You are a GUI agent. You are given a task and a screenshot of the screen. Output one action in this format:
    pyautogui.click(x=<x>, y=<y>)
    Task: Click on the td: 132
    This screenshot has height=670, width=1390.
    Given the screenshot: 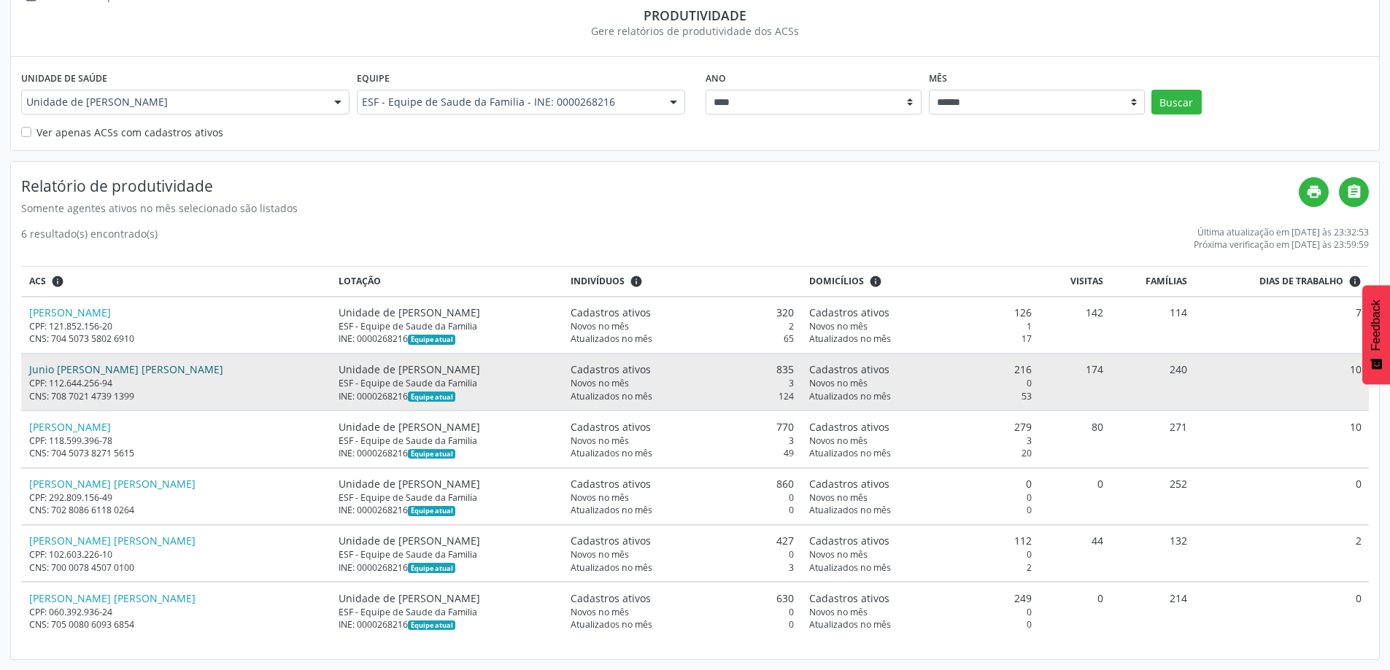 What is the action you would take?
    pyautogui.click(x=1153, y=554)
    